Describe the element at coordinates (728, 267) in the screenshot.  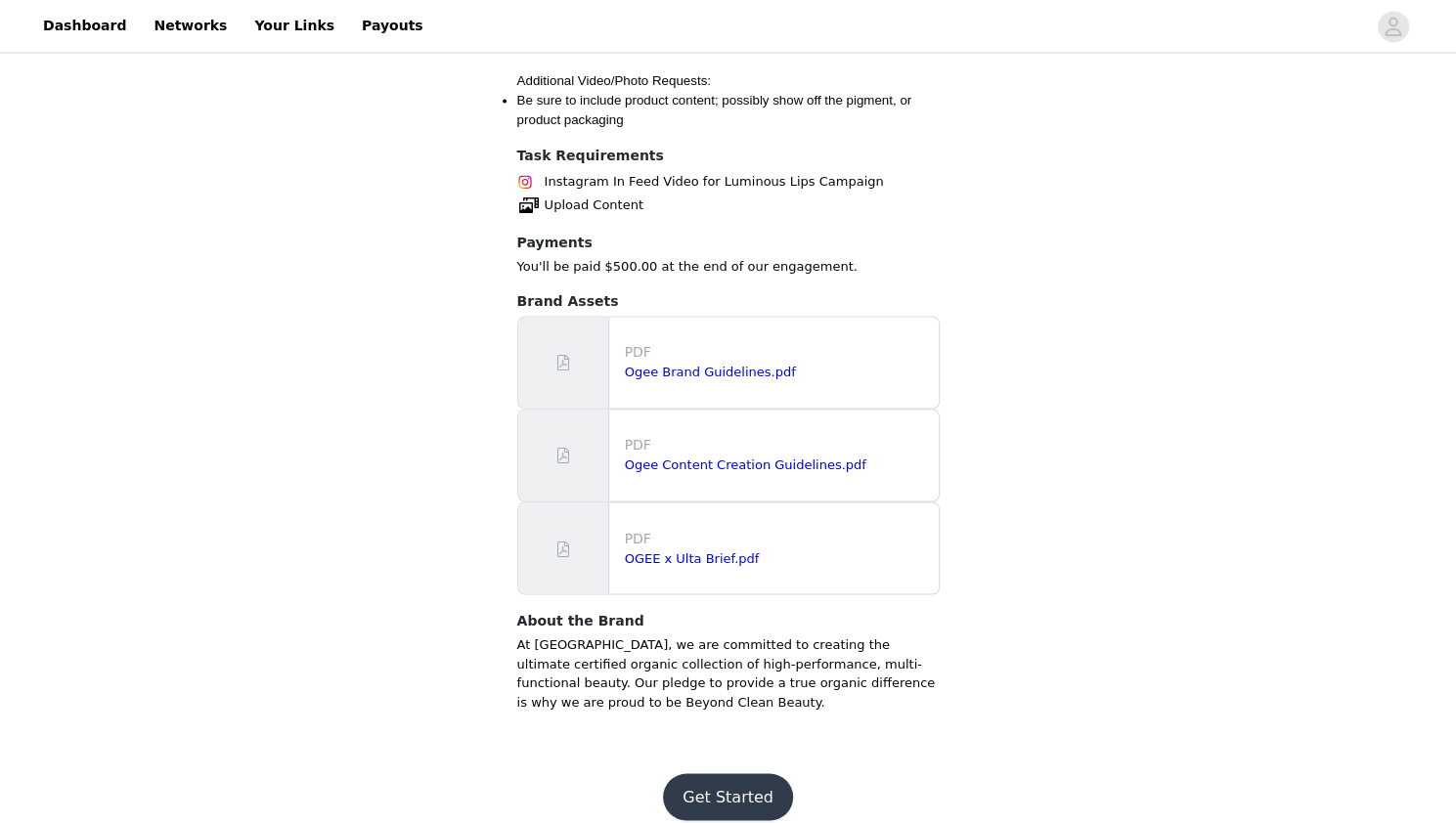
I see `p: You'll be paid $500.00 at the end of our engagement.` at that location.